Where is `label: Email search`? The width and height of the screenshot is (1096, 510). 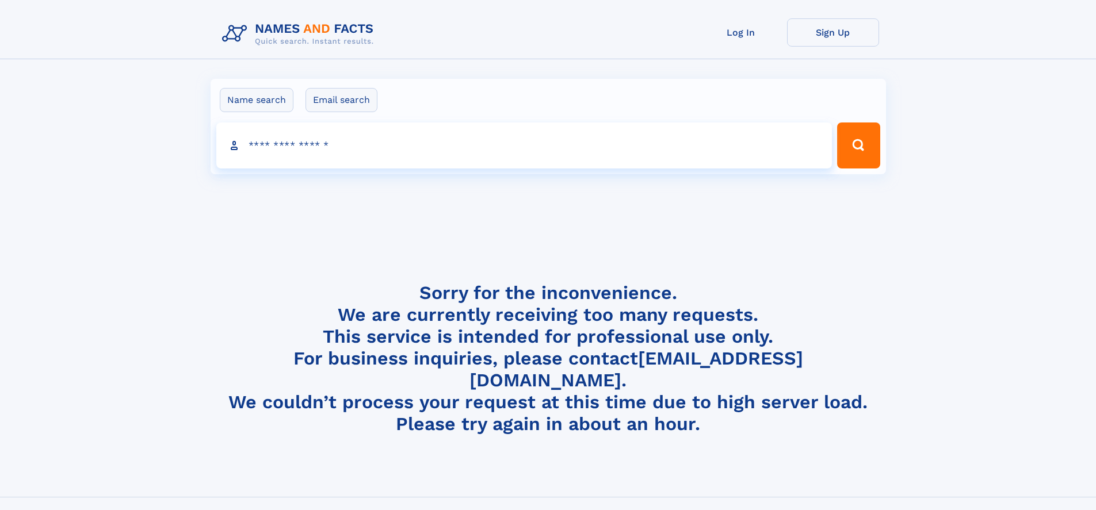
label: Email search is located at coordinates (341, 100).